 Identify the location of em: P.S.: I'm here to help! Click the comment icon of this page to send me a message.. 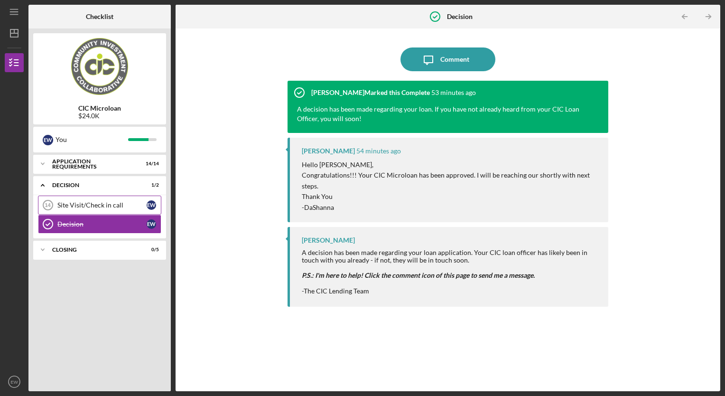
(418, 275).